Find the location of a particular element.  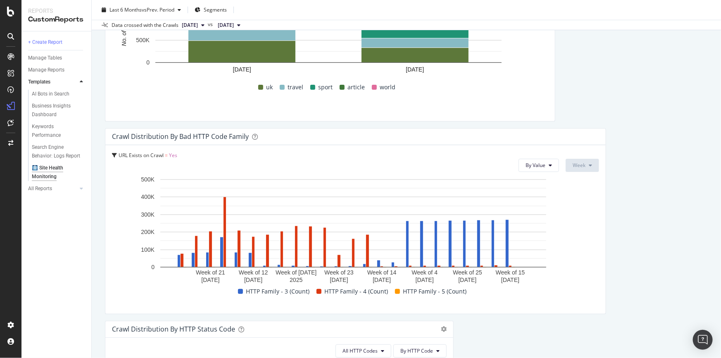

span: 2025 Sep. 19th is located at coordinates (190, 25).